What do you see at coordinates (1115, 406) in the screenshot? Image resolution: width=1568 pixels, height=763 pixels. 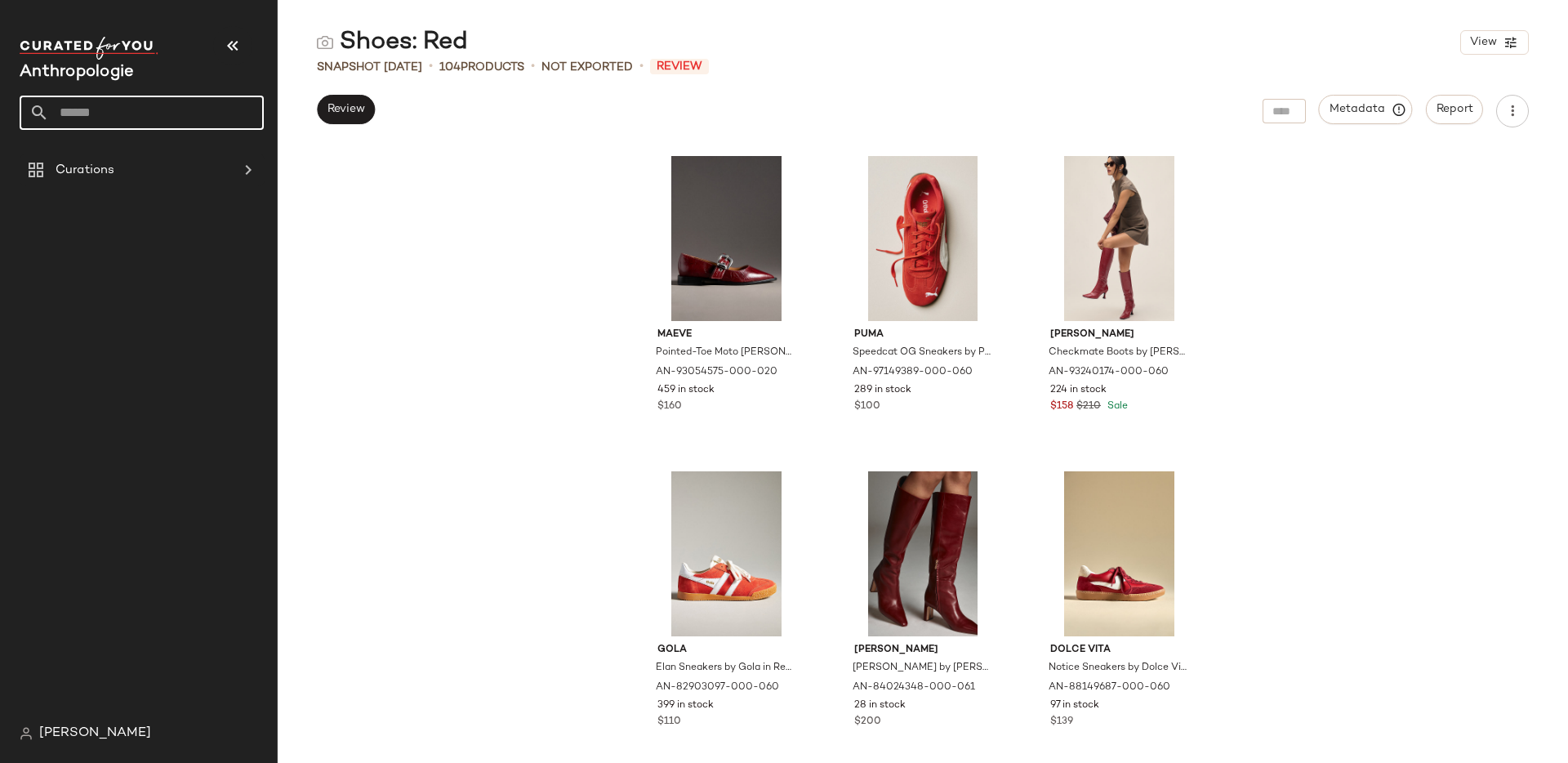 I see `span: Sale` at bounding box center [1115, 406].